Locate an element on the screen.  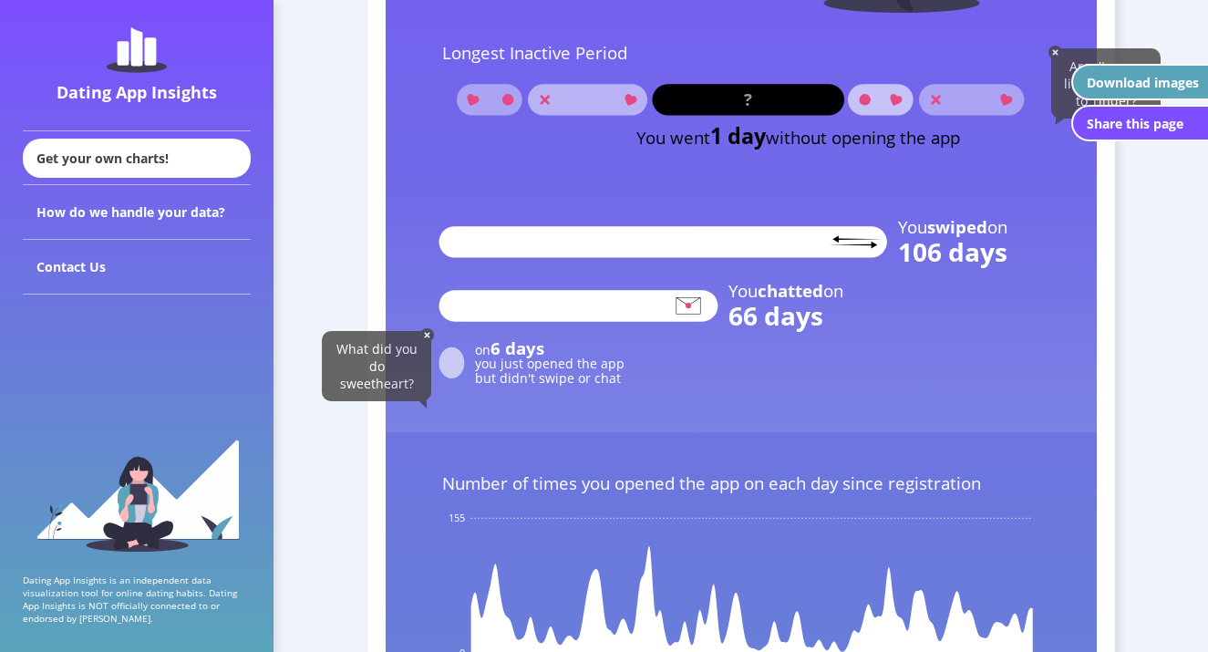
text: You went is located at coordinates (797, 136).